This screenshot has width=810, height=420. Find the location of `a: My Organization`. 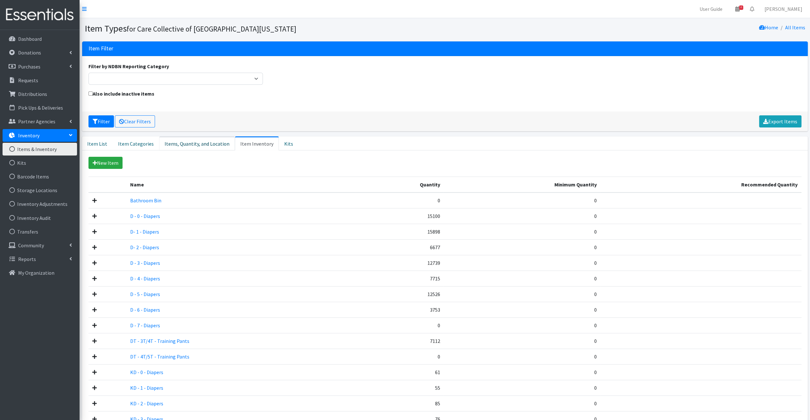

a: My Organization is located at coordinates (40, 273).